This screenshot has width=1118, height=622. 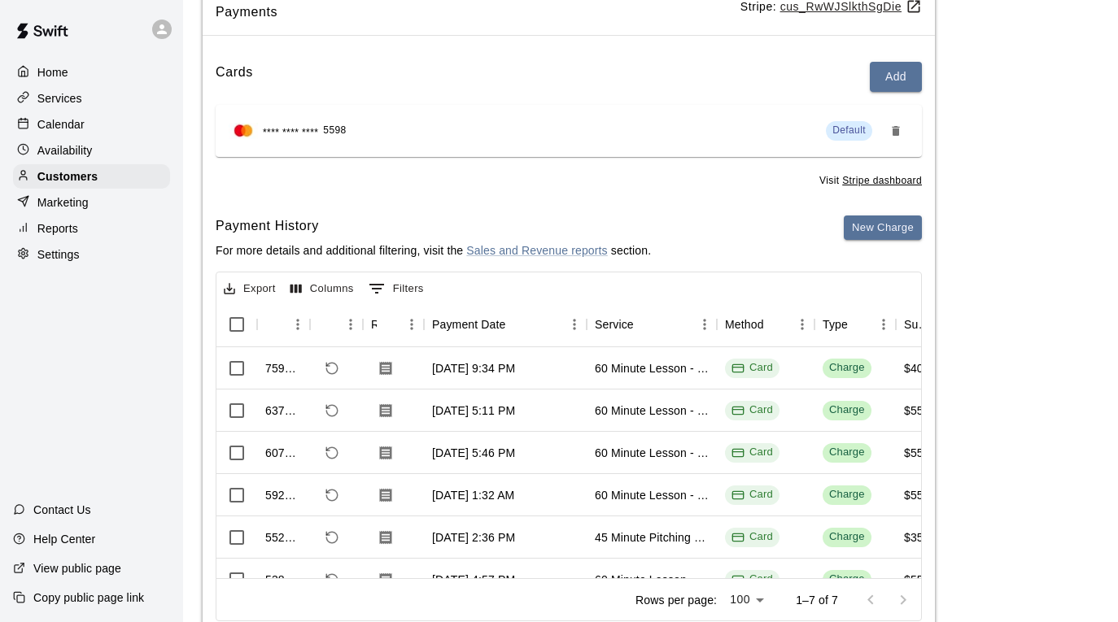 What do you see at coordinates (676, 601) in the screenshot?
I see `p: Rows per page:` at bounding box center [676, 601].